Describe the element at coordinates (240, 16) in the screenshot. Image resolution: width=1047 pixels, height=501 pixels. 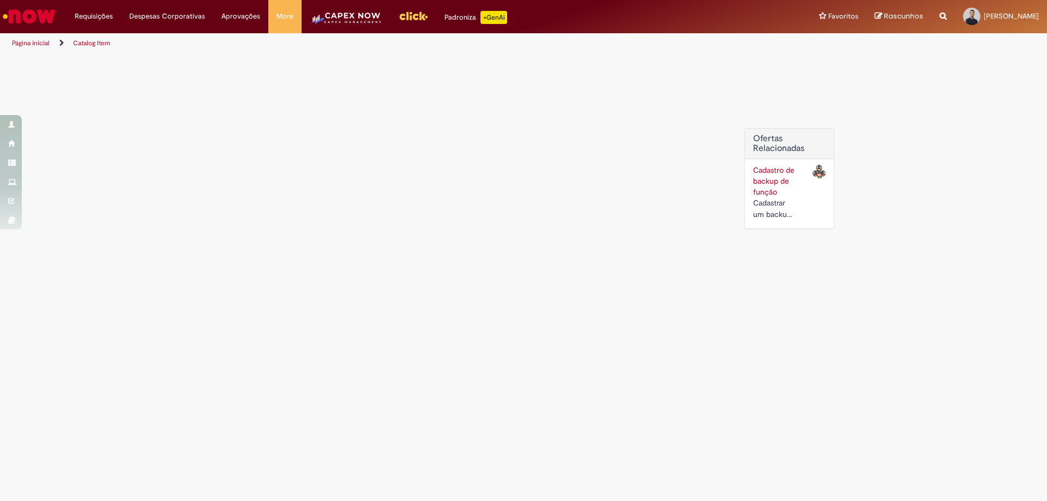
I see `span: Aprovações` at that location.